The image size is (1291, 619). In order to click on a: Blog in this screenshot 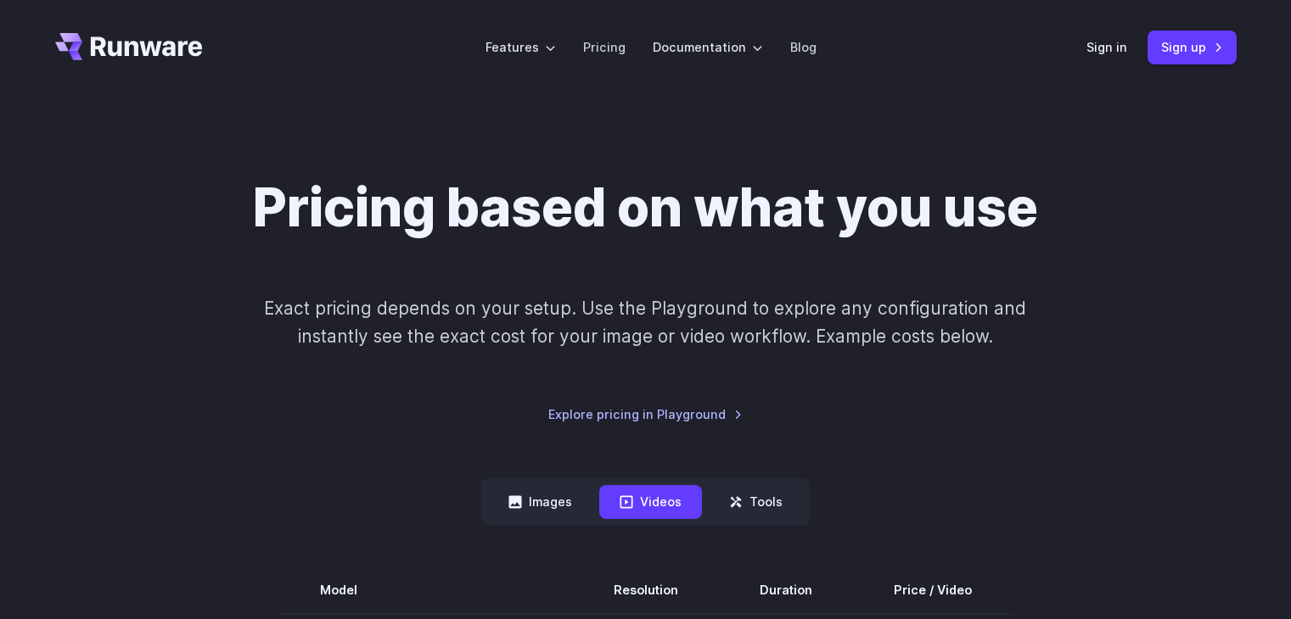, I will do `click(803, 47)`.